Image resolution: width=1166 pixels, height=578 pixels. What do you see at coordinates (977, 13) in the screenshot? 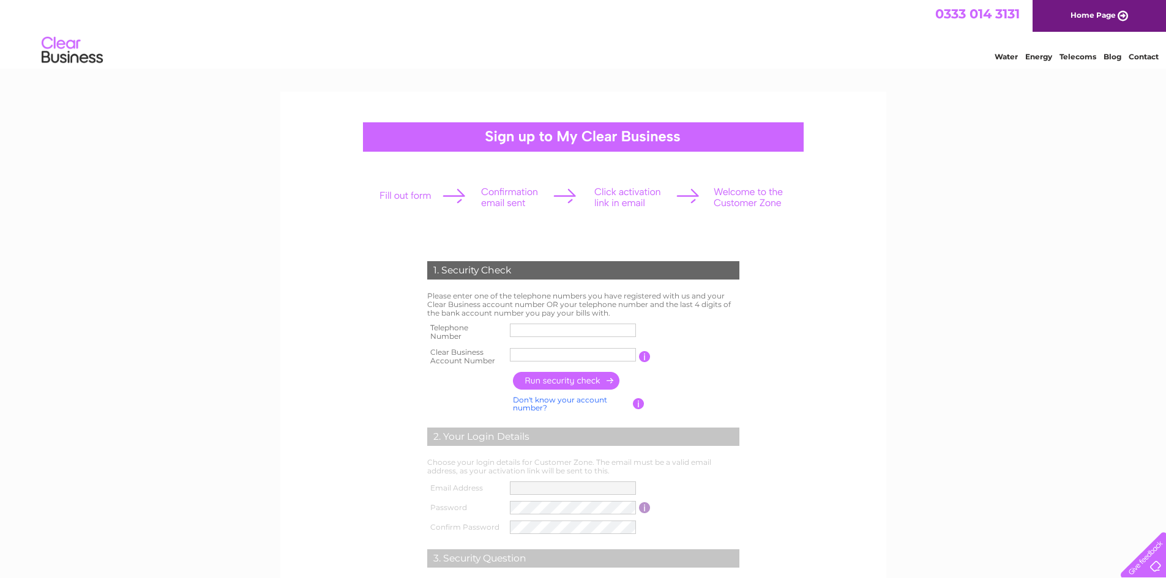
I see `a: 0333 014 3131` at bounding box center [977, 13].